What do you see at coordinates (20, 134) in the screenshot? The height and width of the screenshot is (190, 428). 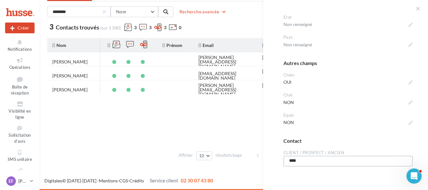 I see `a: Sollicitation d'avis` at bounding box center [20, 134].